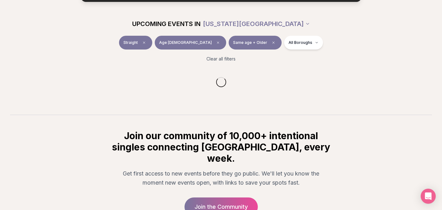 The width and height of the screenshot is (442, 210). Describe the element at coordinates (300, 43) in the screenshot. I see `span: All Boroughs` at that location.